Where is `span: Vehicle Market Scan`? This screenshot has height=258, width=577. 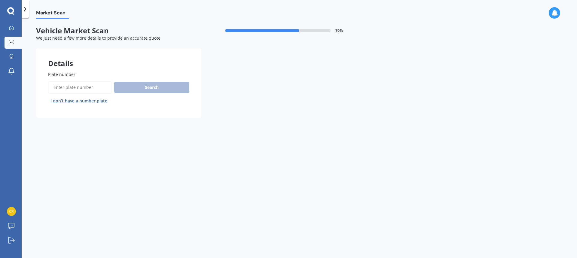
span: Vehicle Market Scan is located at coordinates (119, 31).